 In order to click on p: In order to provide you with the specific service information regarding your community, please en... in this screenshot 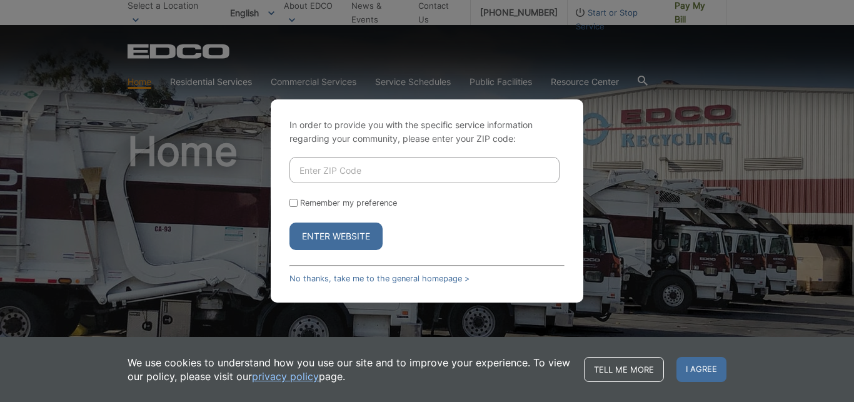, I will do `click(427, 132)`.